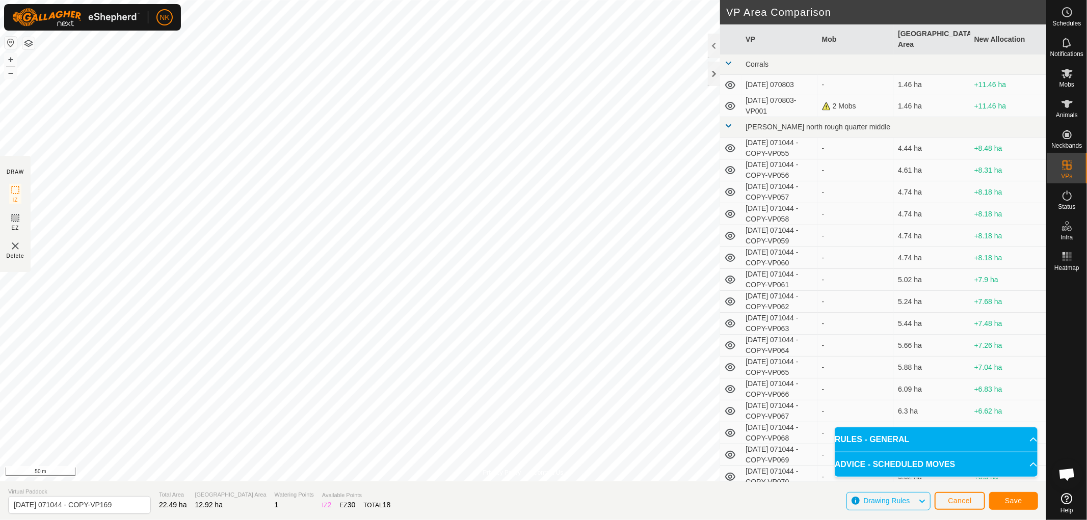 The width and height of the screenshot is (1087, 520). I want to click on h2: VP Area Comparison, so click(886, 12).